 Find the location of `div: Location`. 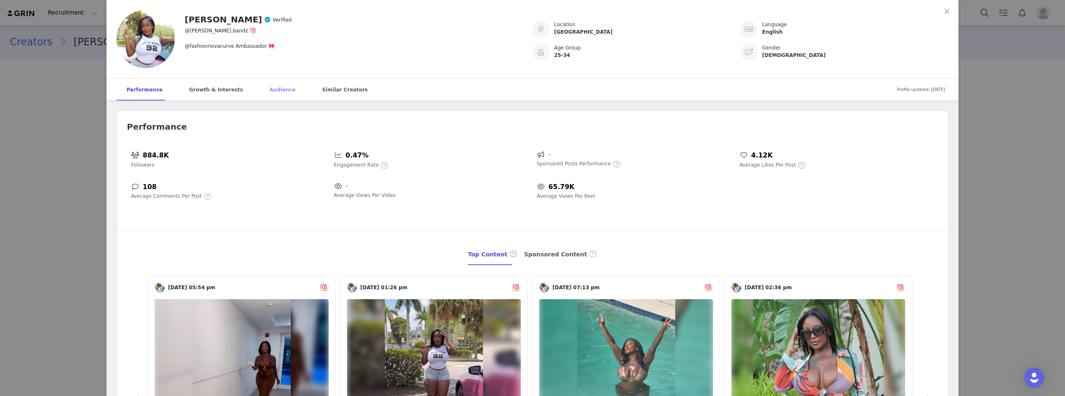

div: Location is located at coordinates (647, 25).